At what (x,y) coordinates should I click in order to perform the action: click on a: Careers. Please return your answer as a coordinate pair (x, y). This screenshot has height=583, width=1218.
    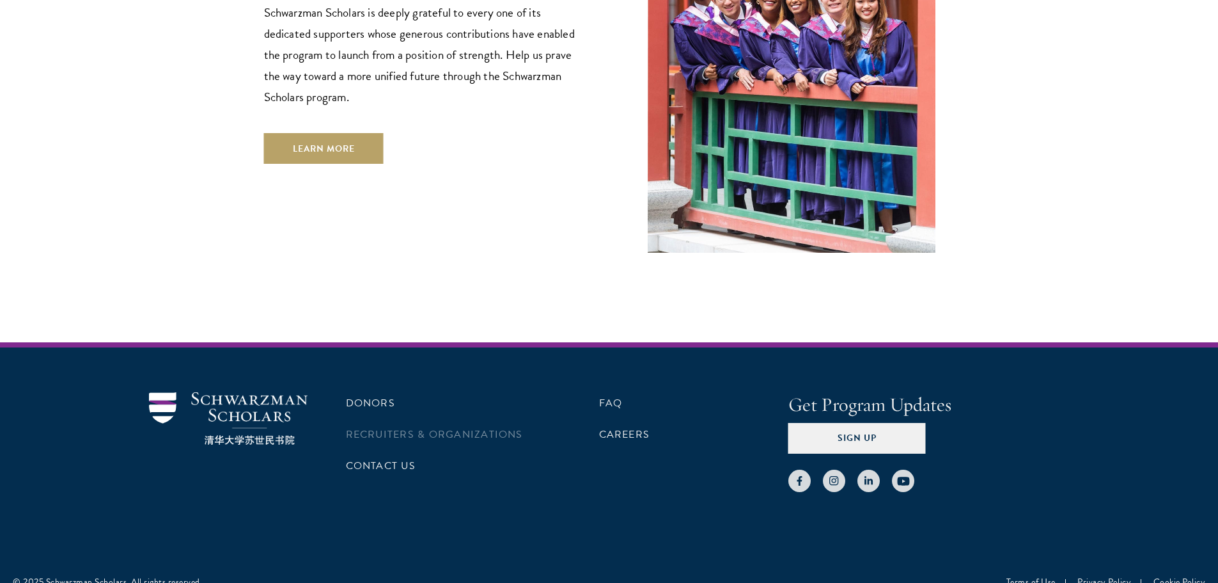
    Looking at the image, I should click on (625, 434).